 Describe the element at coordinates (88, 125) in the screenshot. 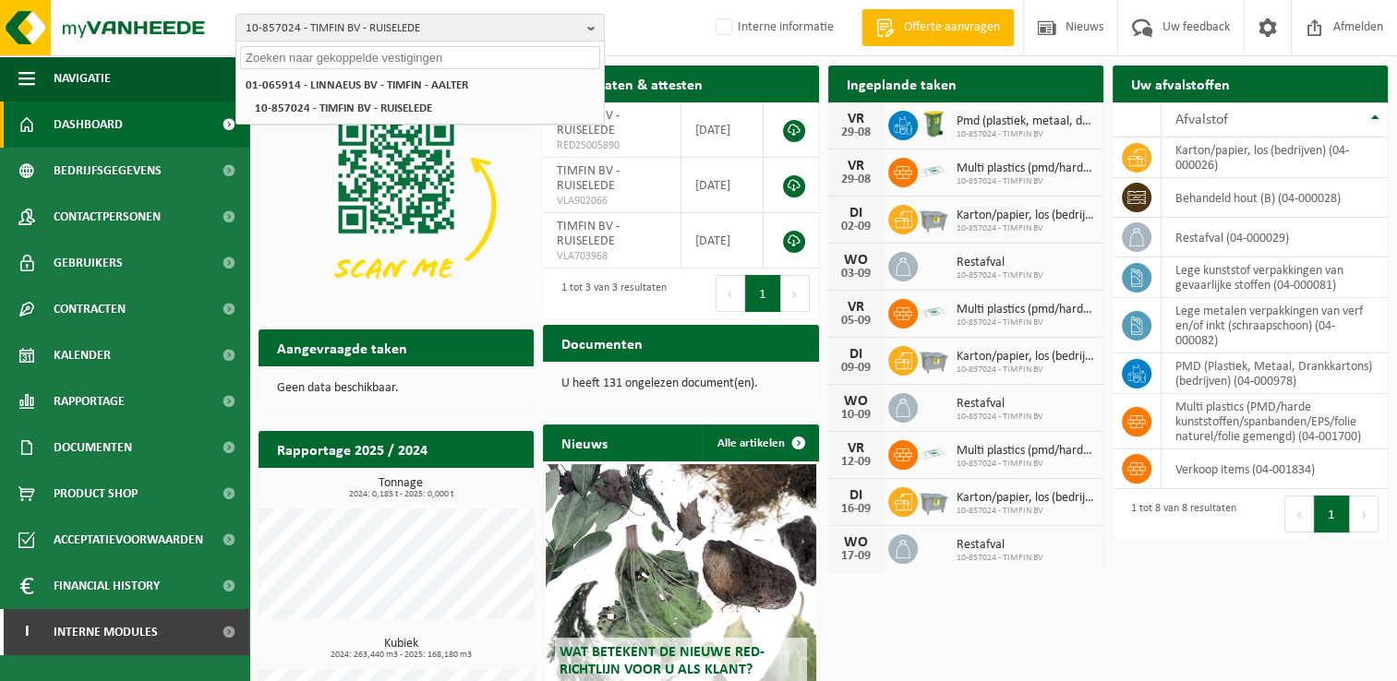

I see `span: Dashboard` at that location.